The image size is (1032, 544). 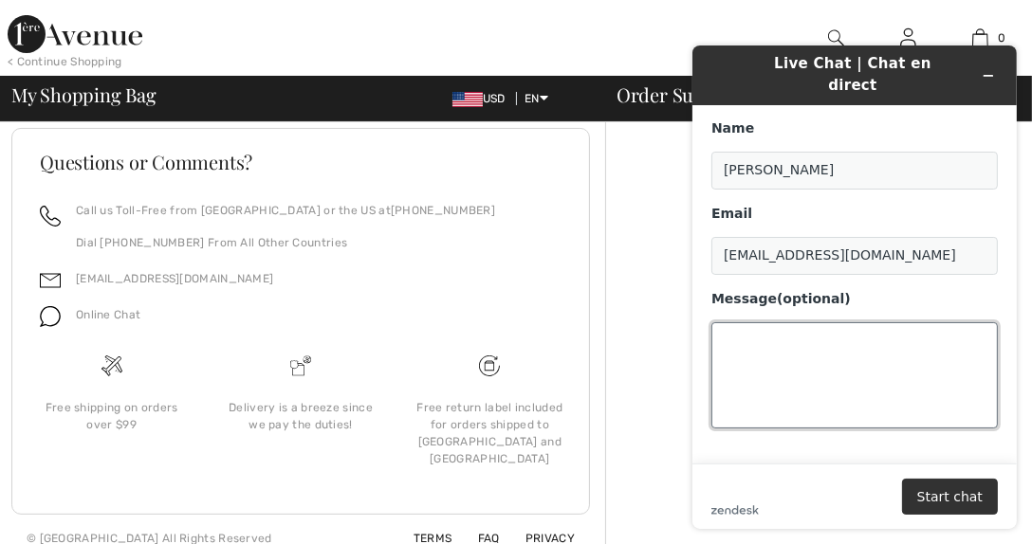 What do you see at coordinates (1002, 38) in the screenshot?
I see `span: 0` at bounding box center [1002, 38].